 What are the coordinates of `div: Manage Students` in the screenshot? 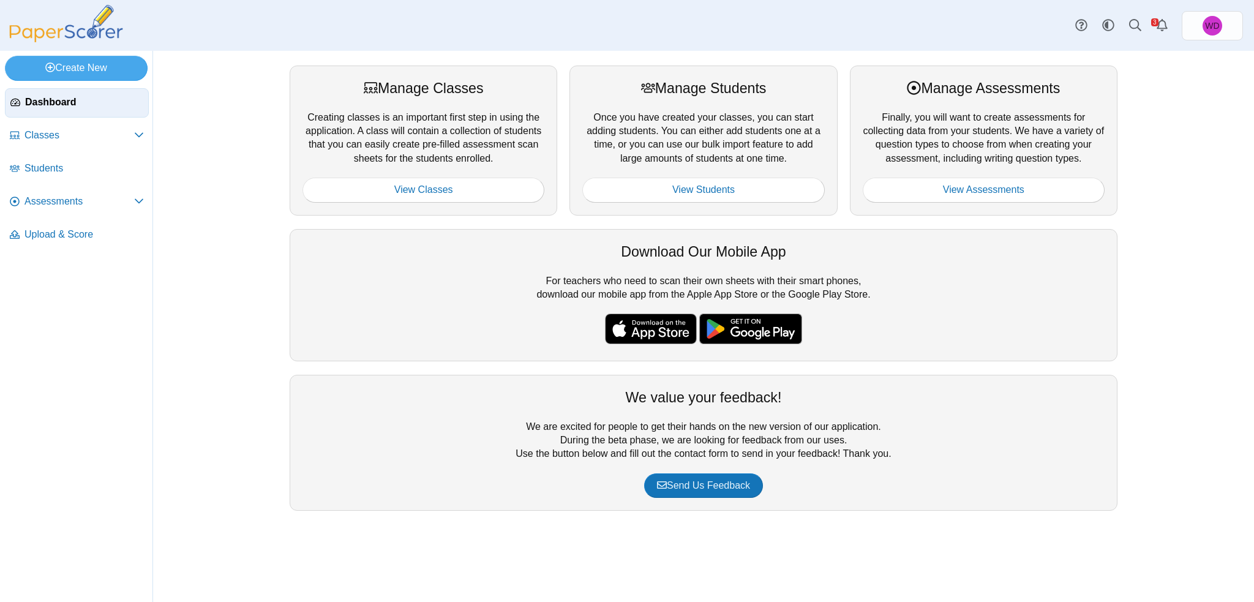 It's located at (703, 88).